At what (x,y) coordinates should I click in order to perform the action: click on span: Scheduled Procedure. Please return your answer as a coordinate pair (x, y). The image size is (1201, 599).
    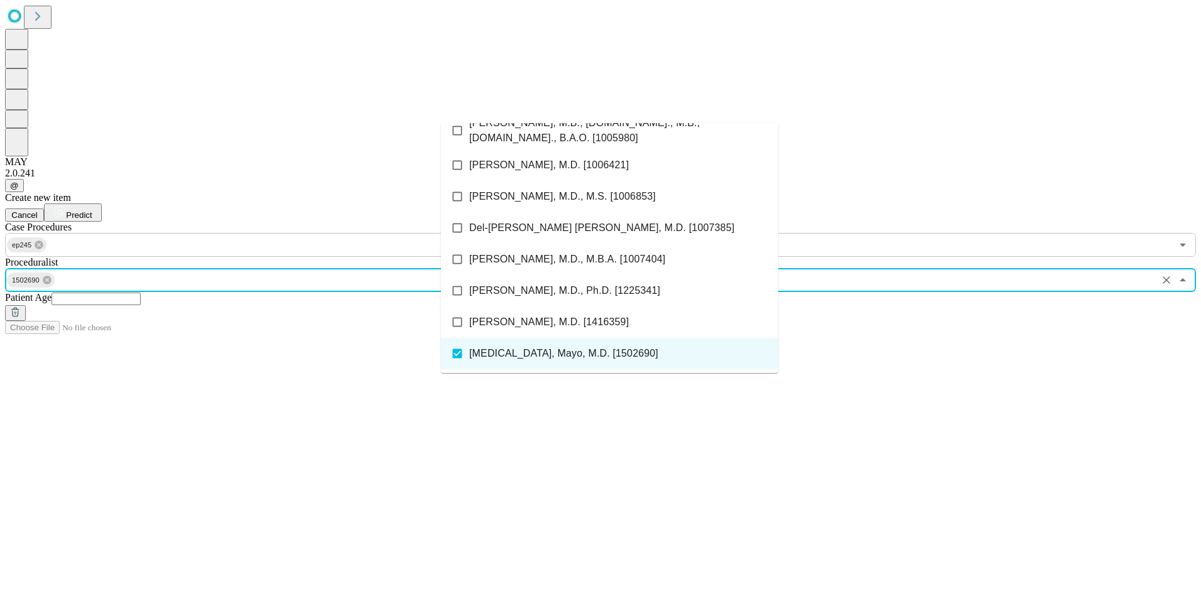
    Looking at the image, I should click on (38, 227).